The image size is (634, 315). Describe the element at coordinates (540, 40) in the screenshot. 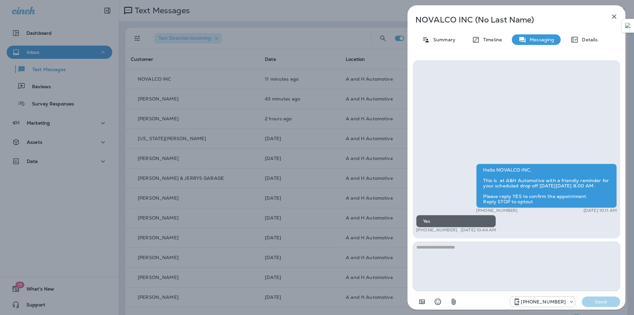

I see `p: Messaging` at that location.